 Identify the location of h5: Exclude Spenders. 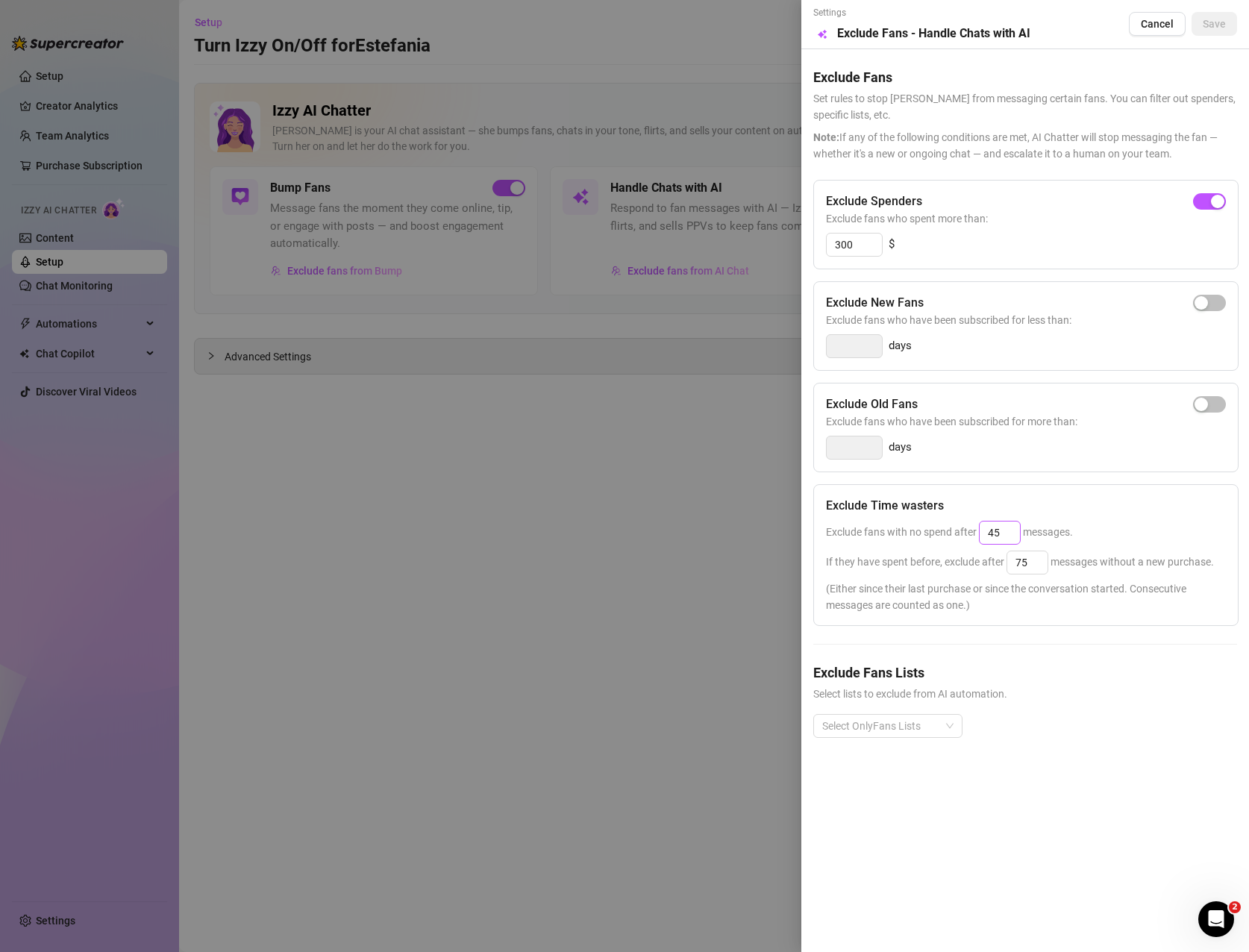
(874, 201).